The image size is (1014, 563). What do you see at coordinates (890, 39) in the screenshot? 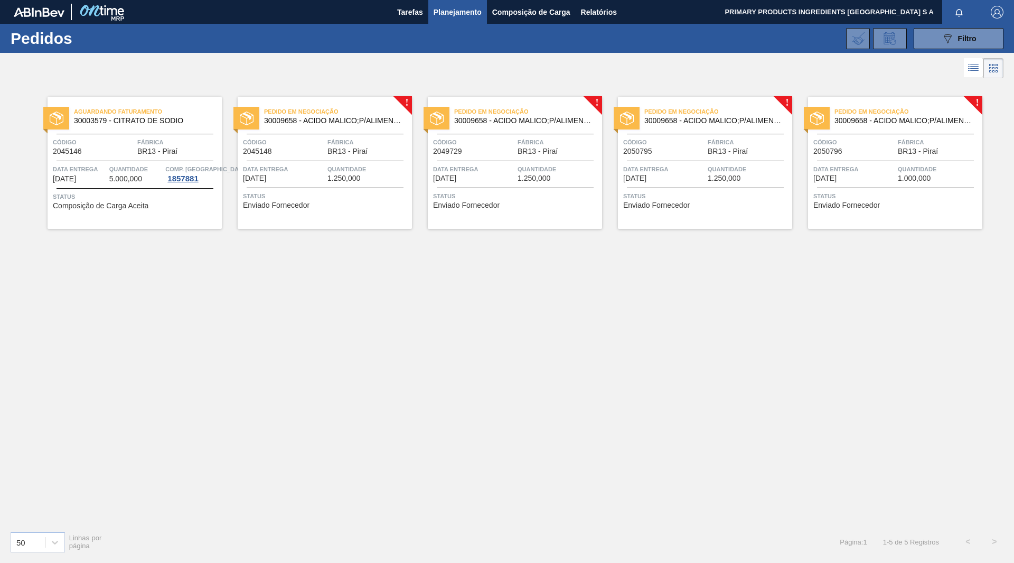
I see `div: Solicitação de Revisão de Pedidos` at bounding box center [890, 39].